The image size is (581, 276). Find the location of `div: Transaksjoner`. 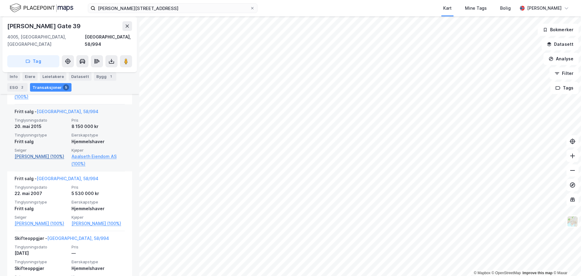

div: Transaksjoner is located at coordinates (51, 87).